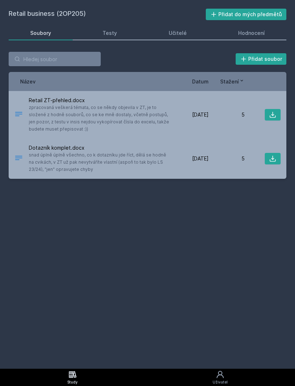  I want to click on span: Datum, so click(201, 81).